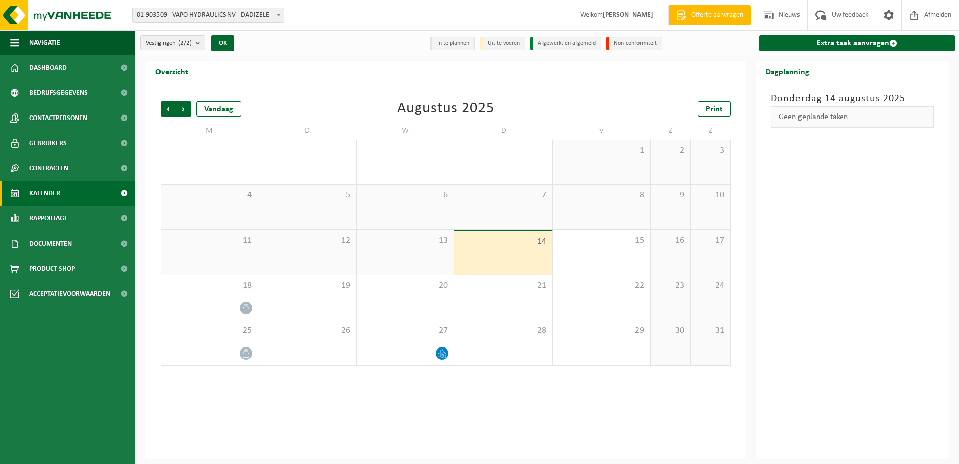 This screenshot has height=464, width=959. I want to click on span: 3, so click(710, 150).